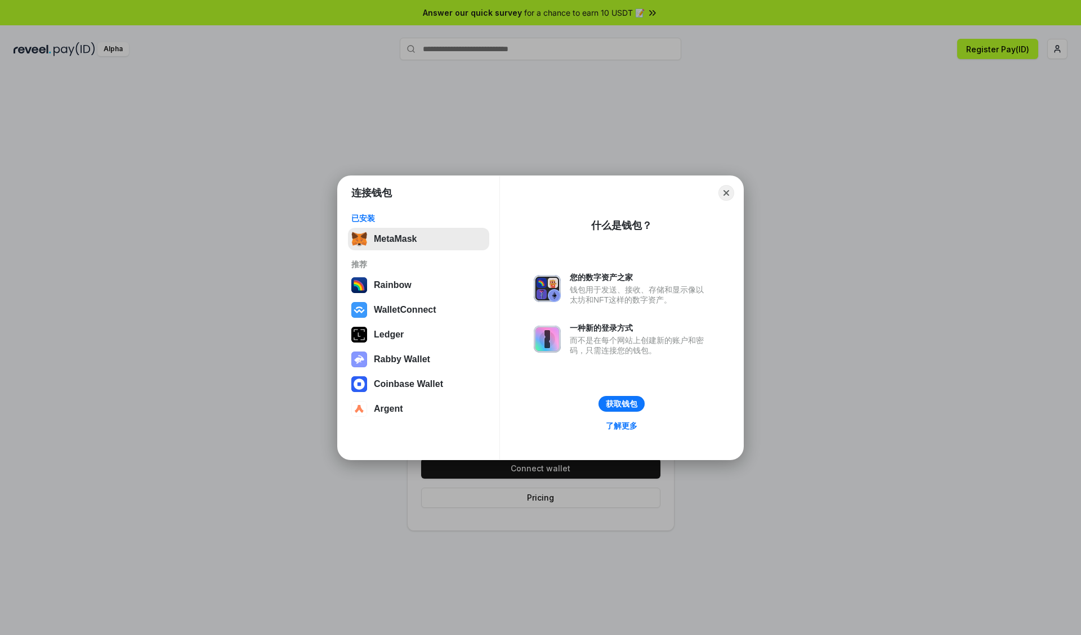 This screenshot has height=635, width=1081. What do you see at coordinates (359, 285) in the screenshot?
I see `img: svg+xml,%3Csvg%20width%3D%22120%22%20height%3D%22120%22%20viewBox%3D%220%200%20120%20120%22%20fil...` at bounding box center [359, 285].